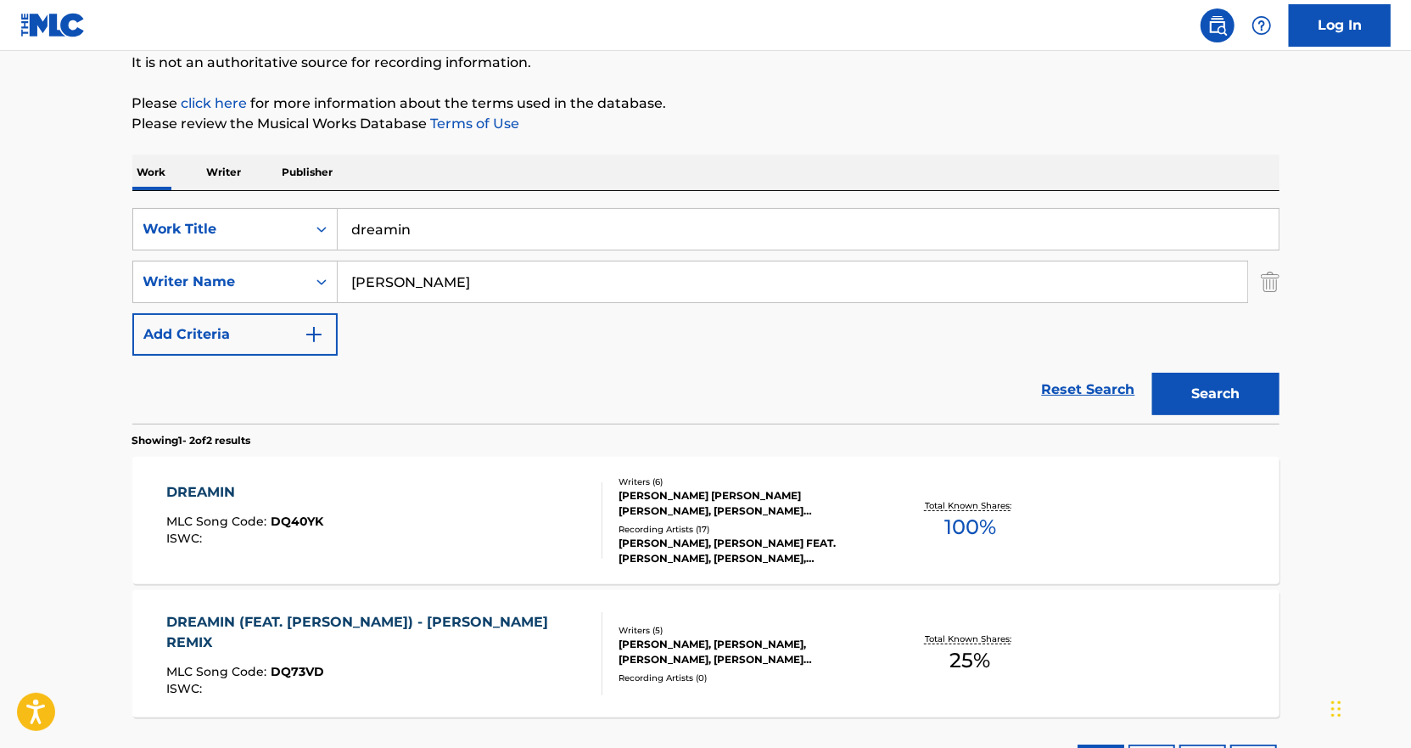  I want to click on p: Publisher, so click(308, 172).